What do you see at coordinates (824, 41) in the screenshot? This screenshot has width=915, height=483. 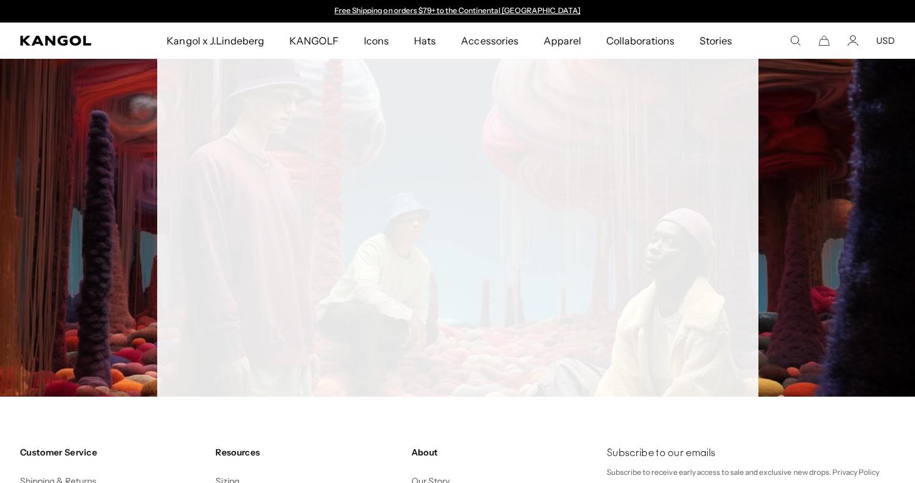 I see `button: Cart` at bounding box center [824, 41].